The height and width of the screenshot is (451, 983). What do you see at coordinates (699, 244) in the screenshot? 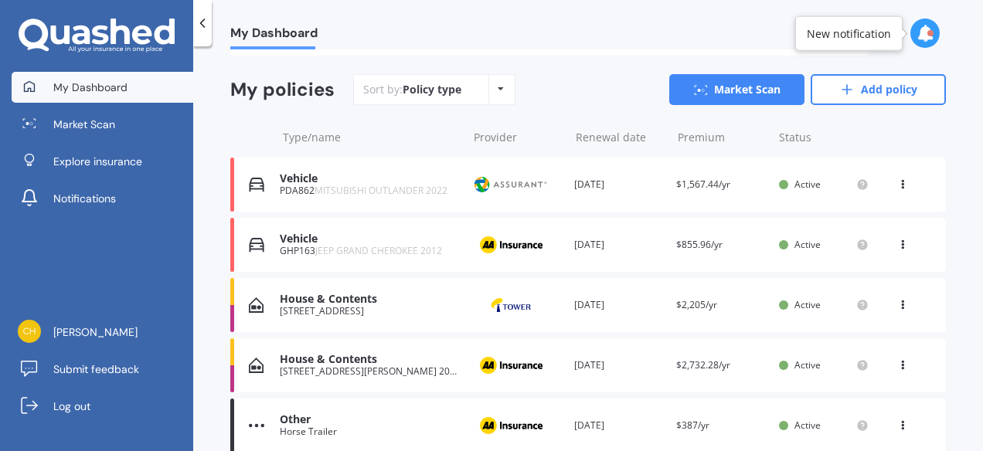
I see `span: $855.96/yr` at bounding box center [699, 244].